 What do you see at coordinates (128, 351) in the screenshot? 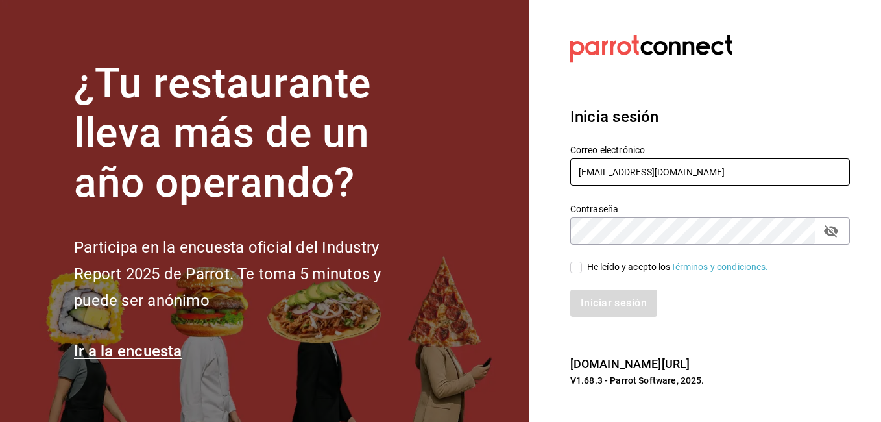
I see `a: Ir a la encuesta` at bounding box center [128, 351].